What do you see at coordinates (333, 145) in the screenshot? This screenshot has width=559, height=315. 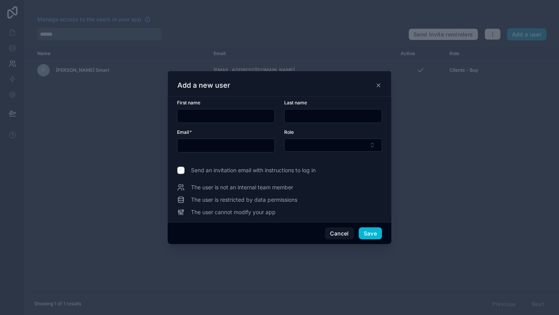 I see `button: Select Button` at bounding box center [333, 145].